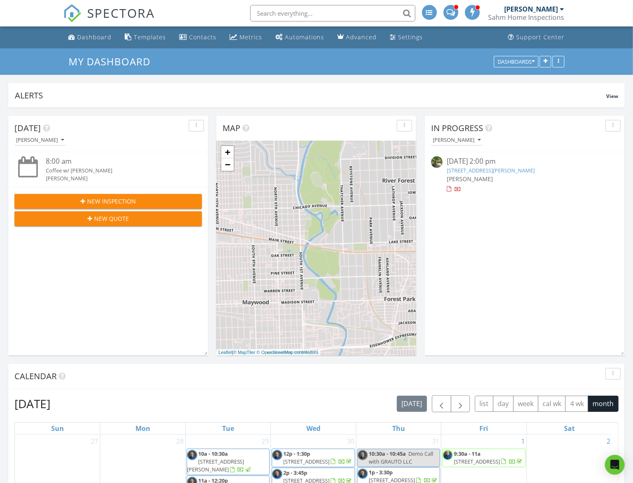 This screenshot has height=483, width=633. I want to click on a: Wednesday, so click(314, 428).